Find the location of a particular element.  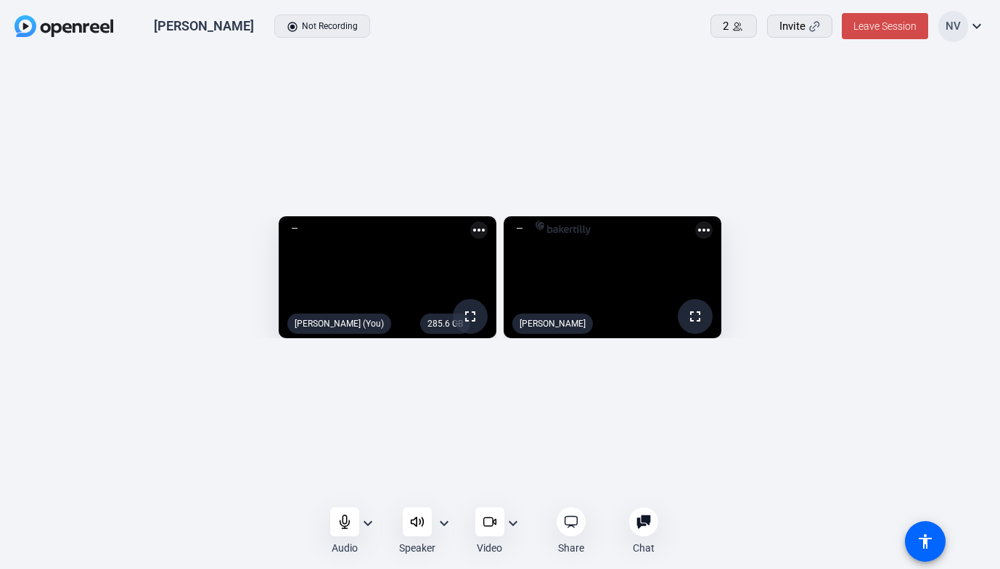

div: Share is located at coordinates (571, 548).